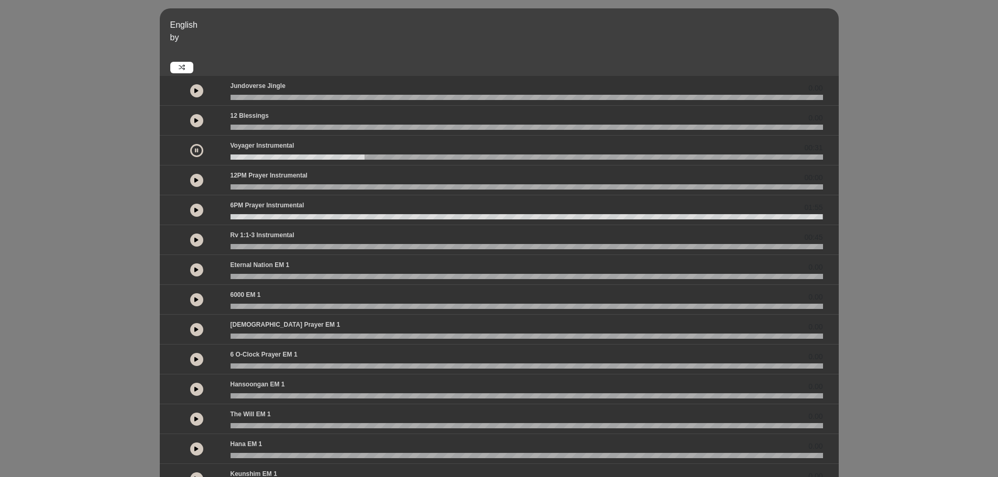  Describe the element at coordinates (262, 235) in the screenshot. I see `p: Rv 1:1-3 Instrumental` at that location.